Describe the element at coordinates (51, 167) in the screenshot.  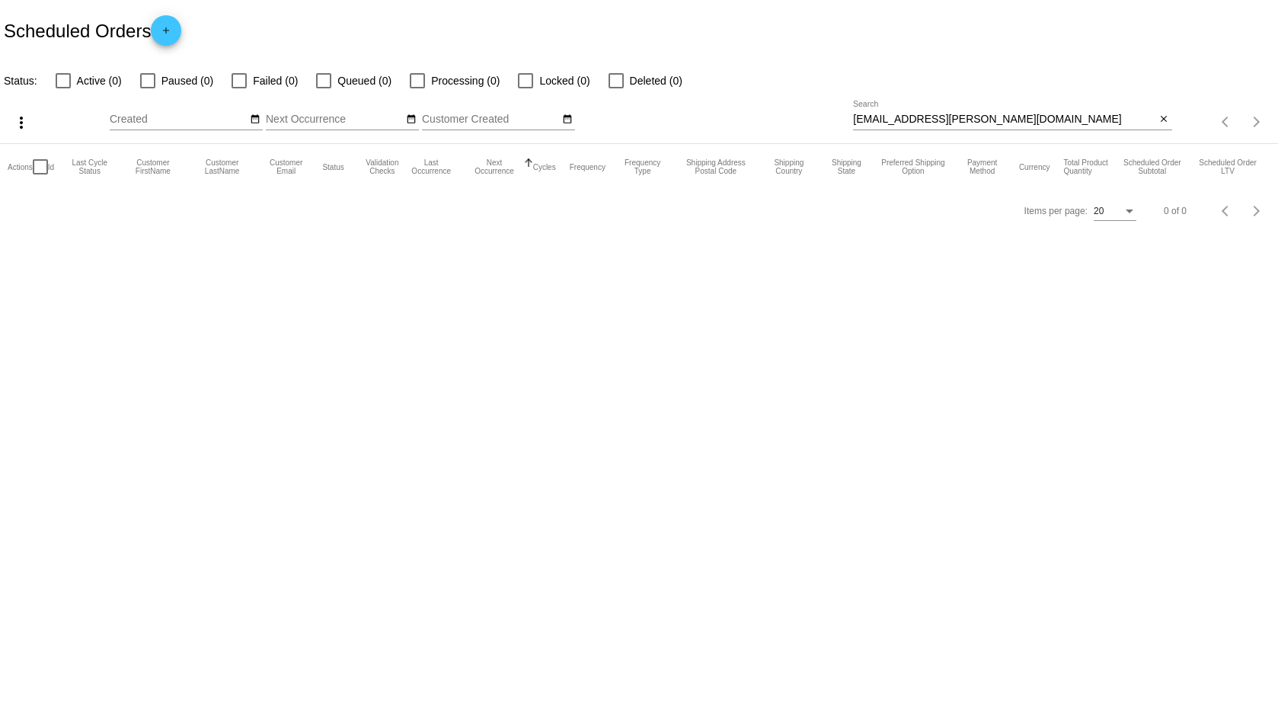
I see `button: Change sorting for Id` at that location.